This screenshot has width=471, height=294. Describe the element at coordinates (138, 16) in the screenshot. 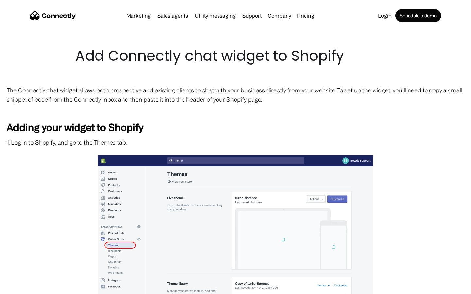

I see `a: Marketing` at that location.